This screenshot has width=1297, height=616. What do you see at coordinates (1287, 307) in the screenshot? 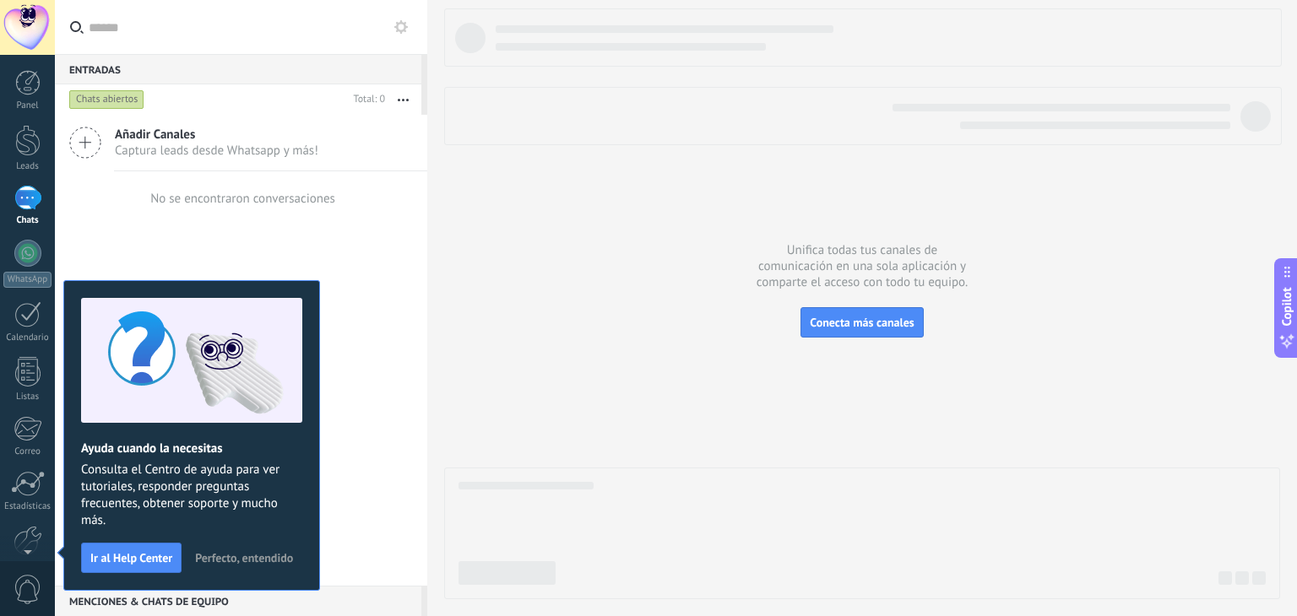
I see `span: Copilot` at bounding box center [1287, 307].